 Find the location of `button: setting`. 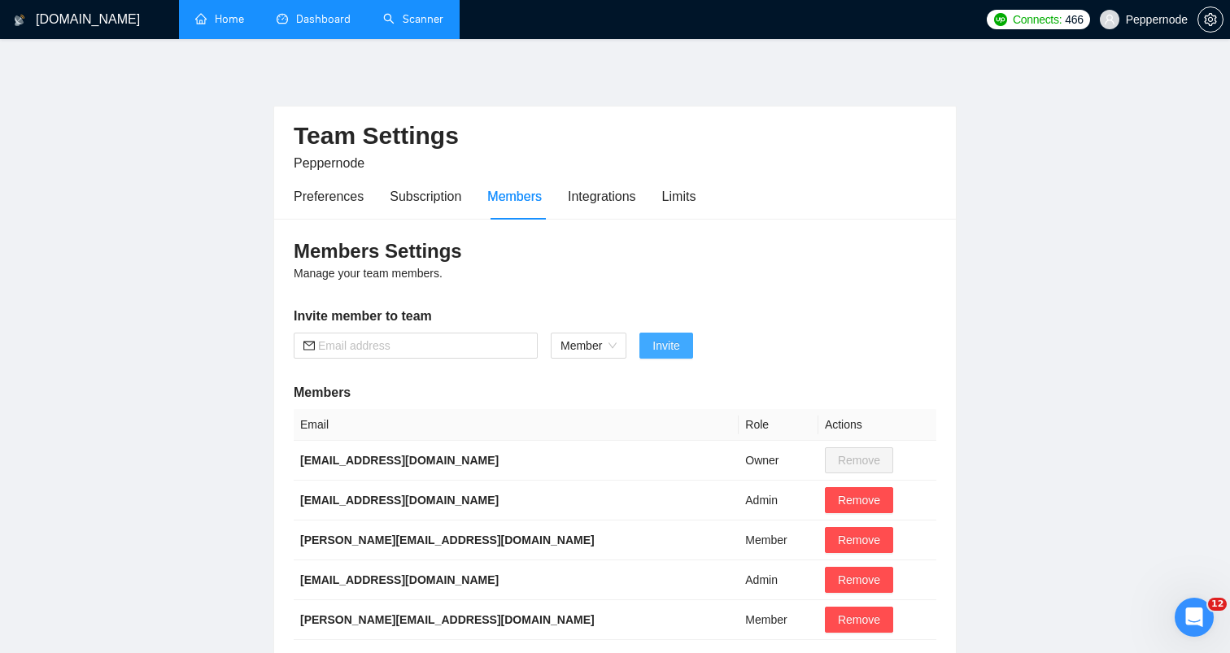

button: setting is located at coordinates (1211, 20).